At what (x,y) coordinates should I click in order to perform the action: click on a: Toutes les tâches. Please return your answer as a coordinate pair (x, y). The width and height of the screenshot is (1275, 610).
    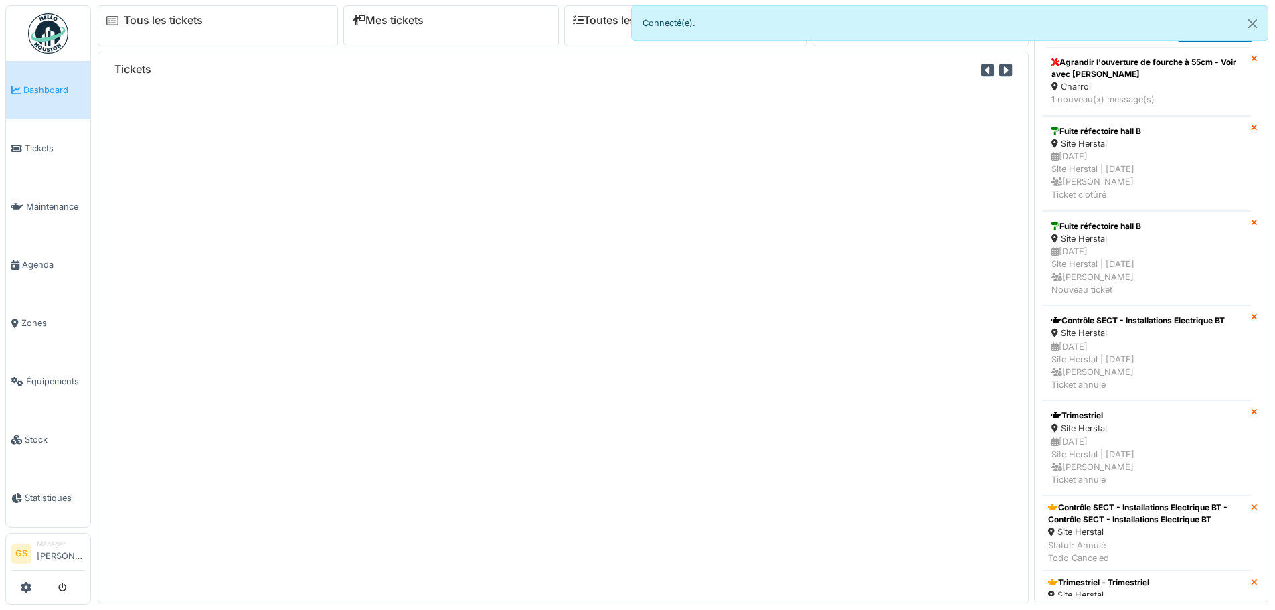
    Looking at the image, I should click on (623, 20).